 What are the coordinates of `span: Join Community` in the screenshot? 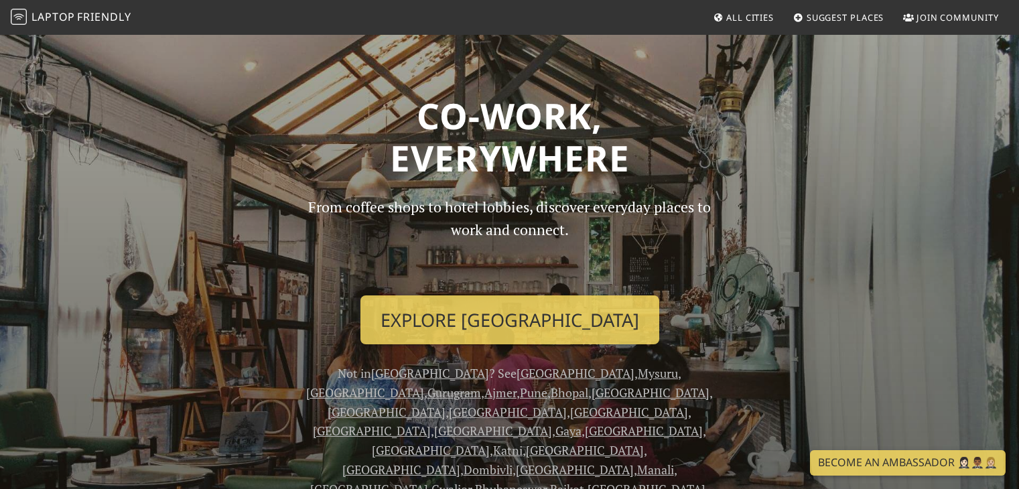 It's located at (957, 17).